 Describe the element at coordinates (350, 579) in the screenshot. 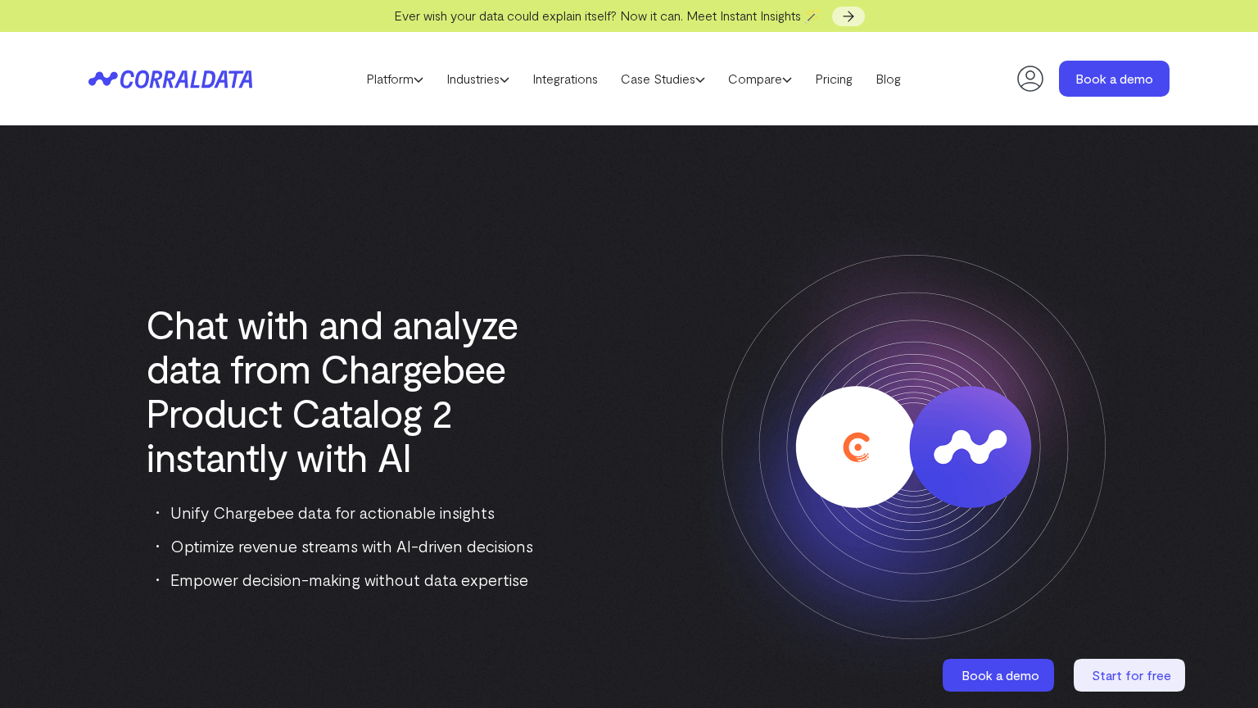

I see `li: Empower decision-making without data expertise` at that location.